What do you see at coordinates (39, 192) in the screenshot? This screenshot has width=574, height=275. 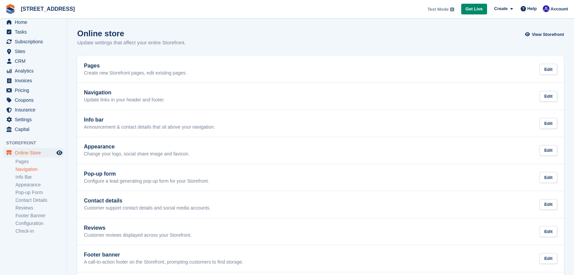 I see `a: Pop-up Form` at bounding box center [39, 192].